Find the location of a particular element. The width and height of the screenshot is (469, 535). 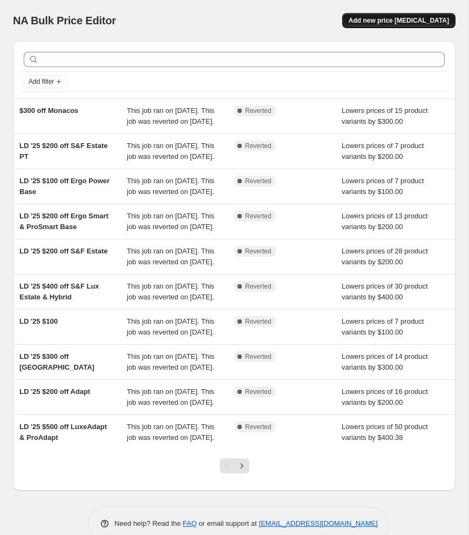

span: LD '25 $200 off S&F Estate PT is located at coordinates (63, 151).